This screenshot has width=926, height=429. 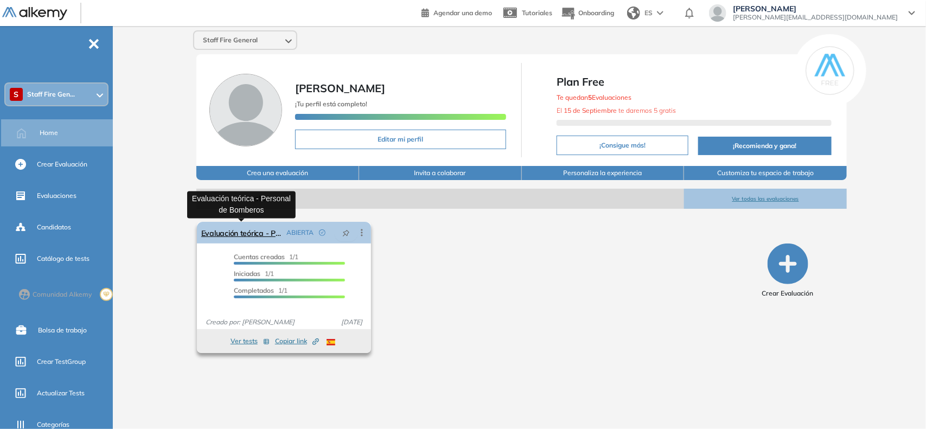 I want to click on button: Crear Evaluación, so click(x=788, y=271).